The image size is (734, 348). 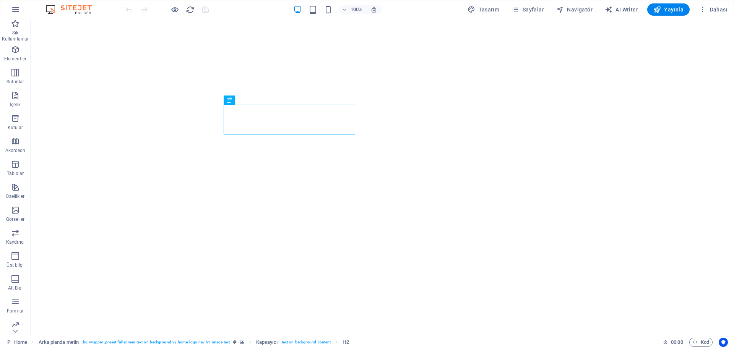 I want to click on p: Alt Bigi, so click(x=15, y=288).